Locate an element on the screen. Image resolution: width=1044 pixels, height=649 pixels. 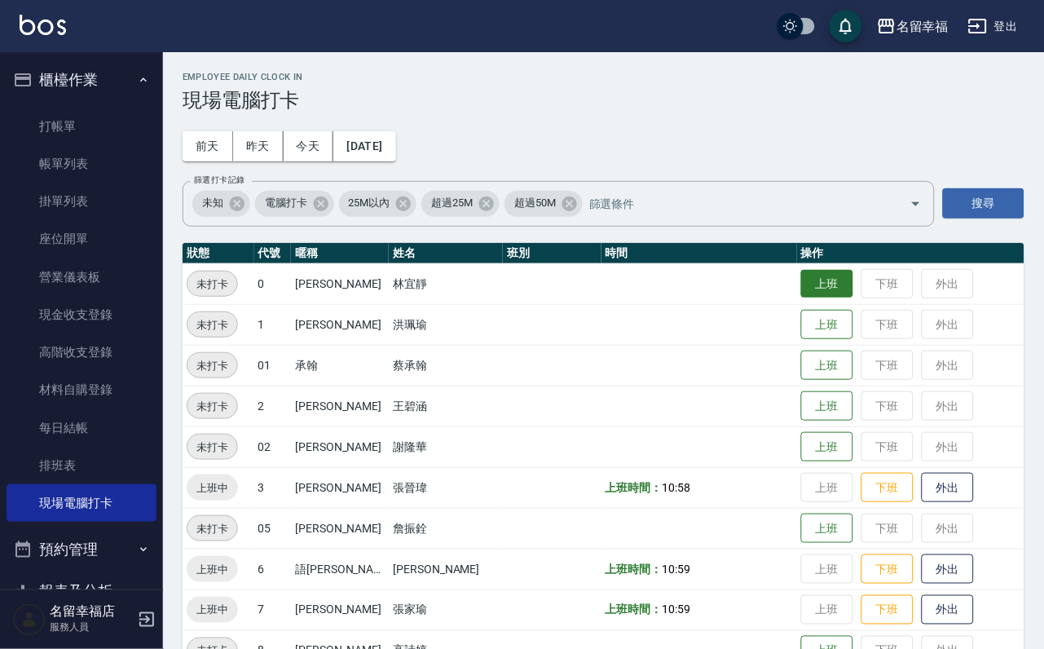
span: 25M以內 is located at coordinates (369, 203).